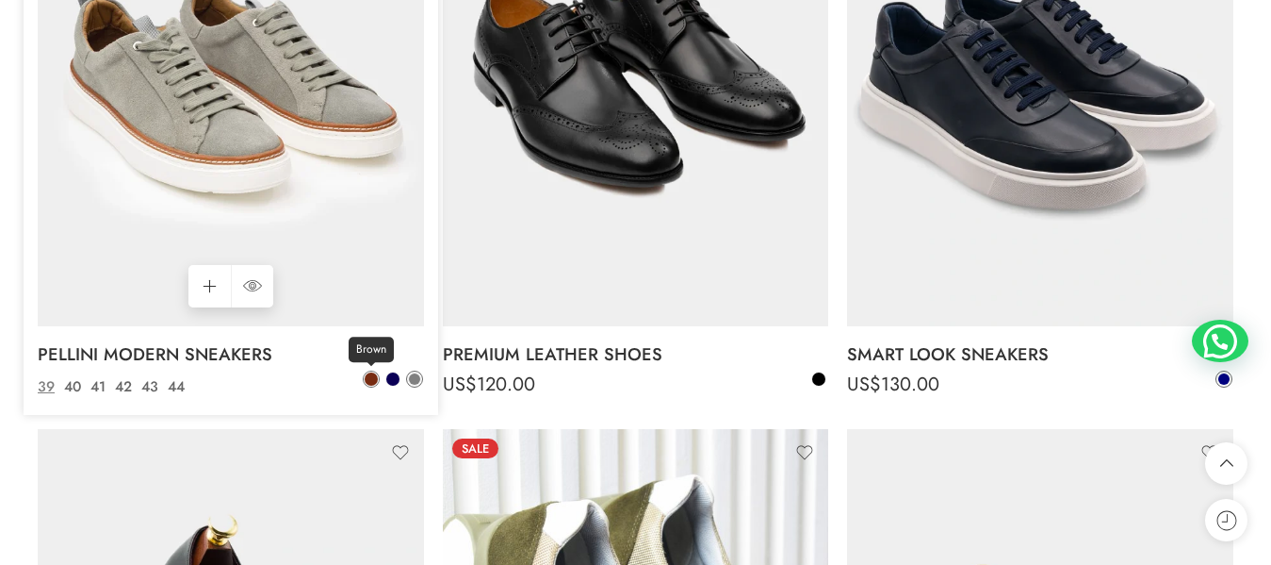 The width and height of the screenshot is (1271, 565). What do you see at coordinates (371, 349) in the screenshot?
I see `span: Brown` at bounding box center [371, 349].